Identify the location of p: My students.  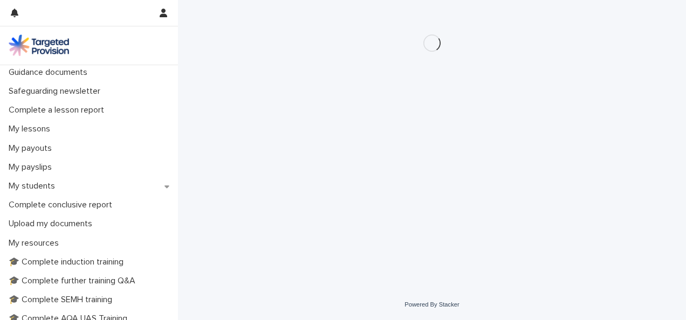
(34, 186).